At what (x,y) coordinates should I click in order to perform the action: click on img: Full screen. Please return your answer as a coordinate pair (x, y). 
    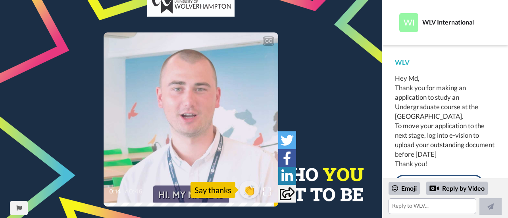
    Looking at the image, I should click on (267, 192).